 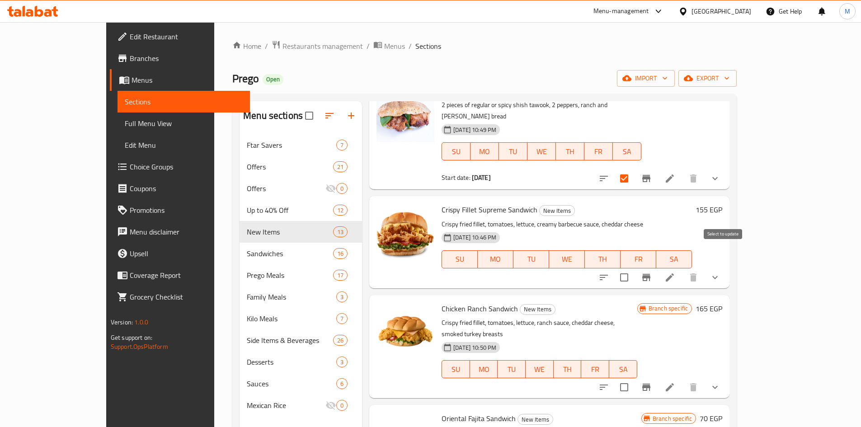 I want to click on span: FR, so click(x=638, y=259).